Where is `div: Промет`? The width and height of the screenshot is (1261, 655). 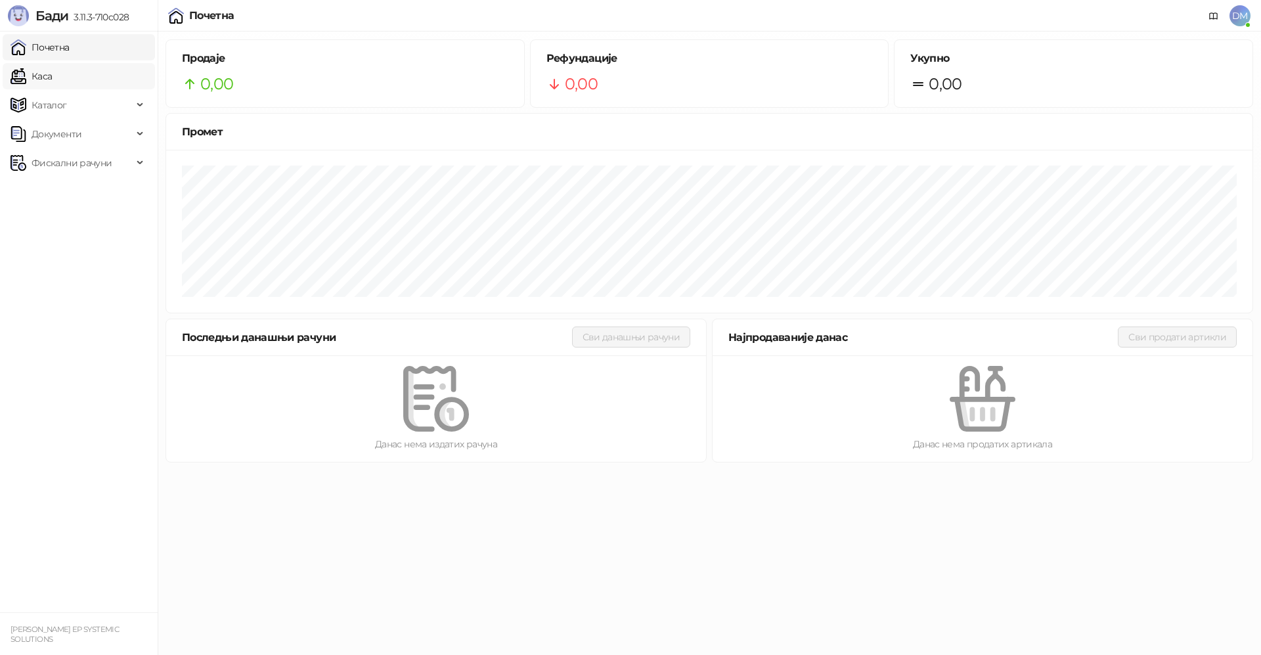
div: Промет is located at coordinates (709, 131).